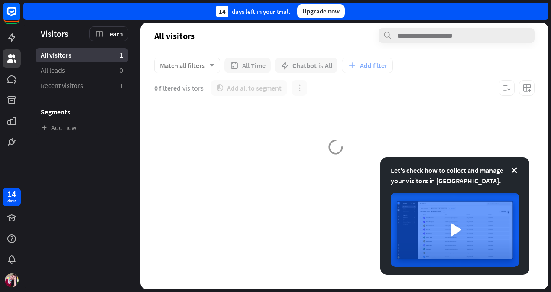 The image size is (551, 292). Describe the element at coordinates (253, 11) in the screenshot. I see `div: days left in your trial.` at that location.